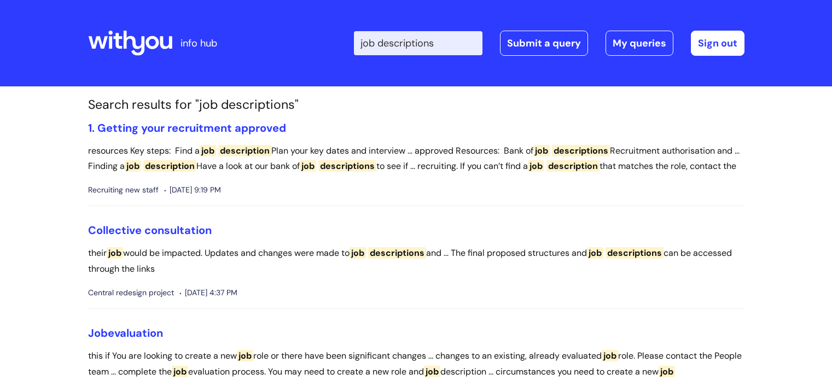 Image resolution: width=832 pixels, height=380 pixels. What do you see at coordinates (187, 128) in the screenshot?
I see `a: 1. Getting your recruitment approved` at bounding box center [187, 128].